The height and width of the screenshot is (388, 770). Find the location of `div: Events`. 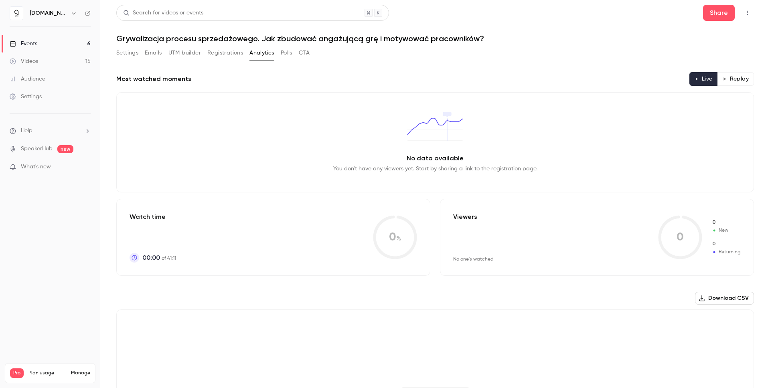

div: Events is located at coordinates (23, 44).